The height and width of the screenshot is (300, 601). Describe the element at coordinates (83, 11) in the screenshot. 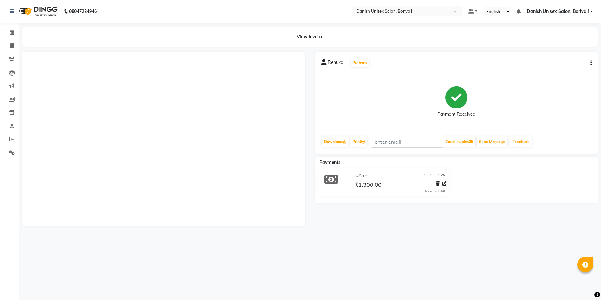

I see `b: 08047224946` at that location.